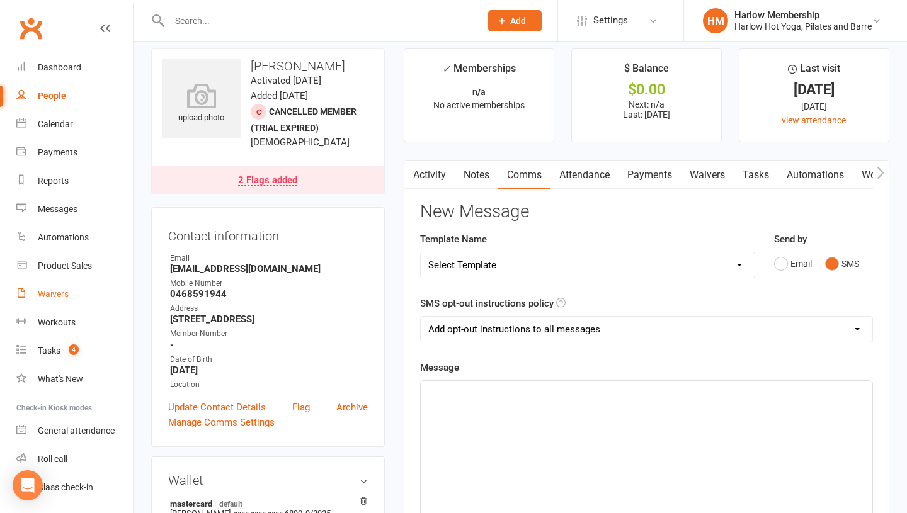 The width and height of the screenshot is (907, 513). Describe the element at coordinates (790, 239) in the screenshot. I see `label: Send by` at that location.